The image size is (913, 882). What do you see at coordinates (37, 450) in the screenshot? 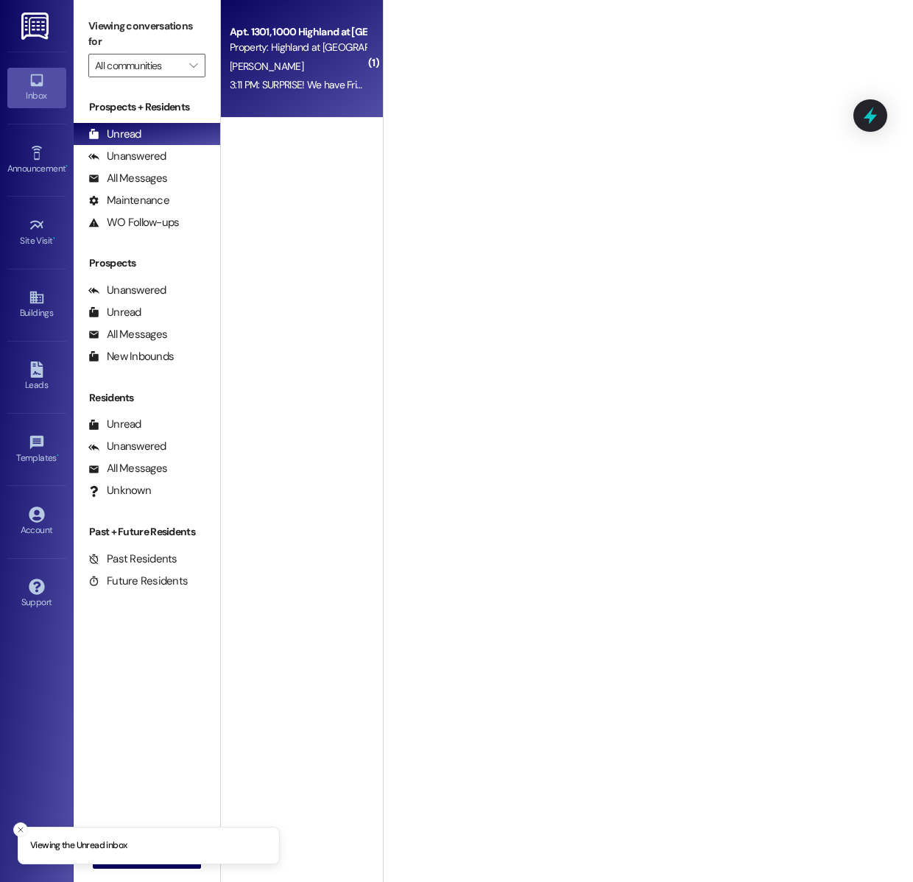
I see `a: Templates •` at bounding box center [37, 450].